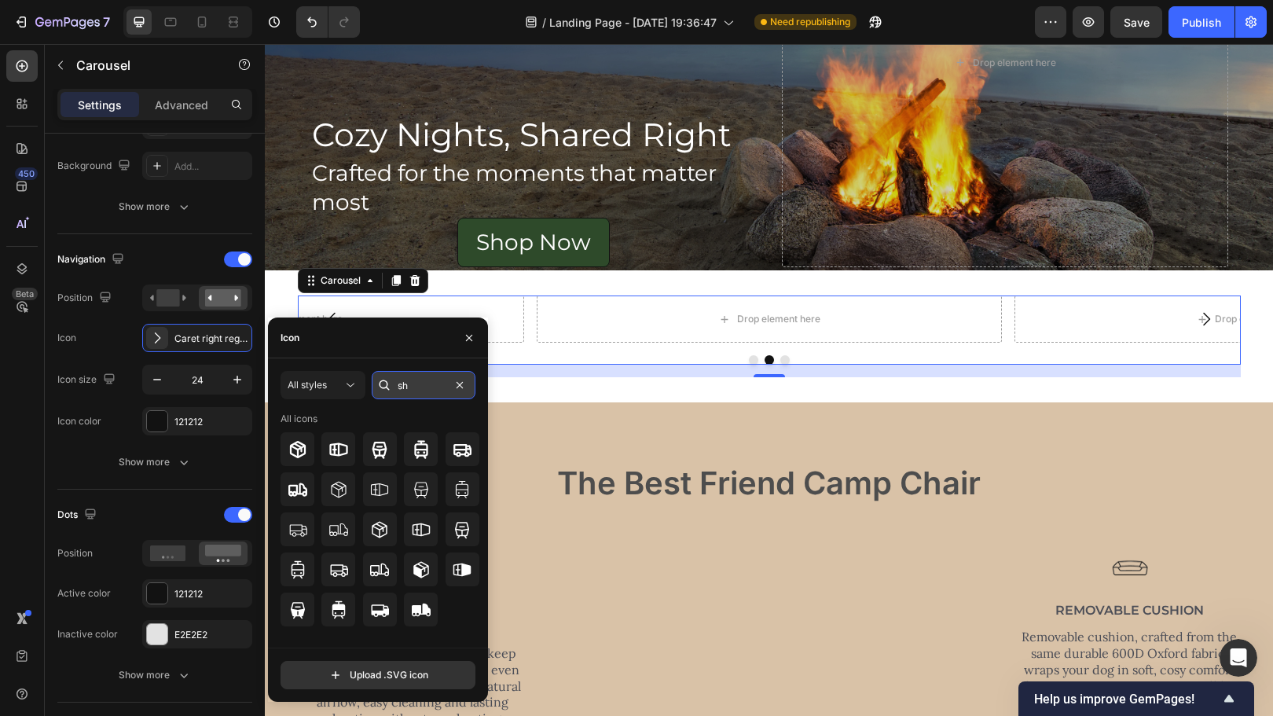 This screenshot has width=1273, height=716. Describe the element at coordinates (1201, 22) in the screenshot. I see `button: Publish` at that location.